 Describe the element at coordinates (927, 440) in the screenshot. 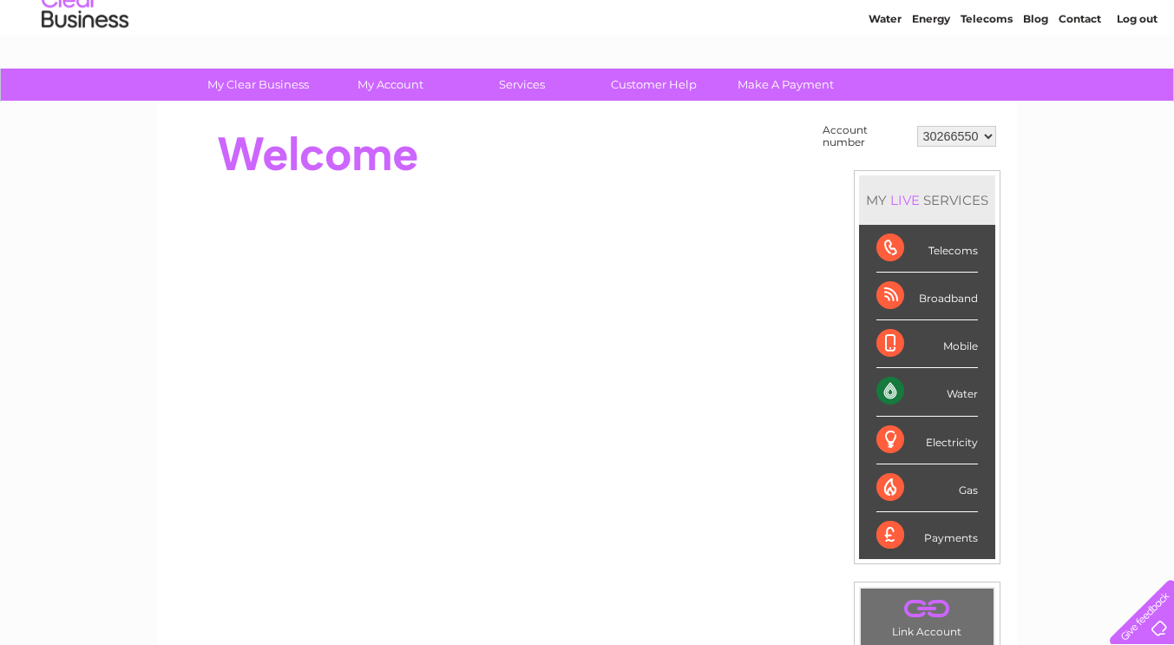

I see `div: Electricity` at that location.